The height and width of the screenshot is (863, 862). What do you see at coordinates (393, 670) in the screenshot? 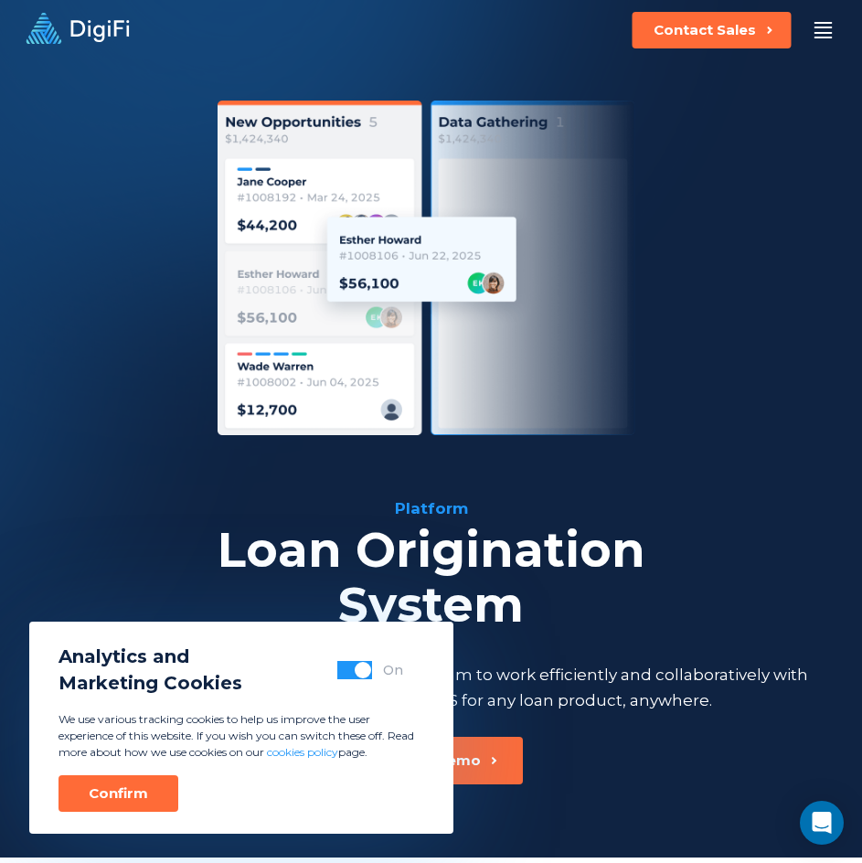
I see `div: On` at bounding box center [393, 670].